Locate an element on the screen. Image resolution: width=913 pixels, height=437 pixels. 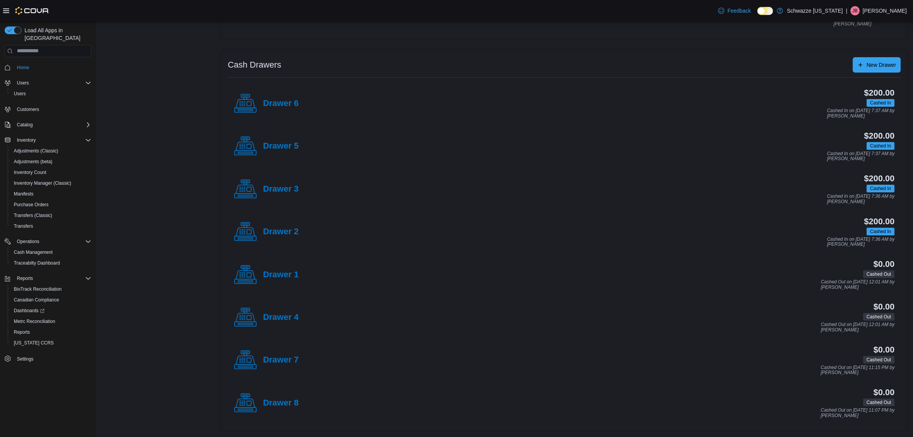
a: Customers is located at coordinates (28, 109).